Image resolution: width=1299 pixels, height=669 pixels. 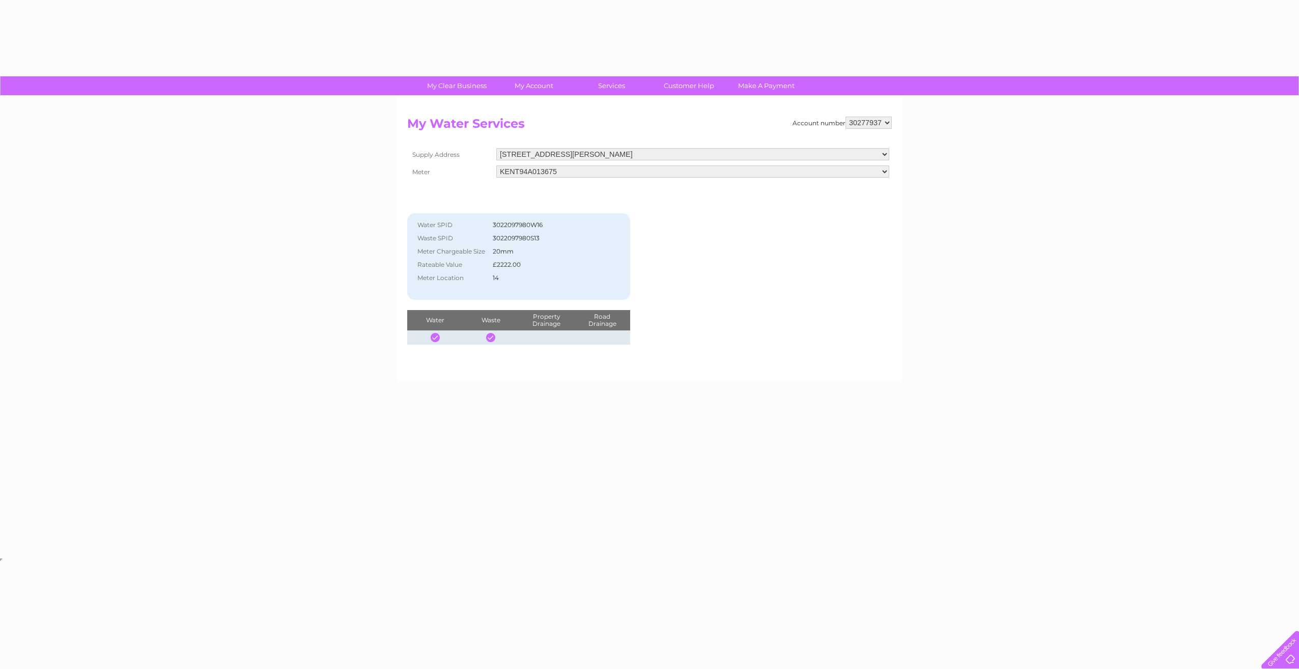 What do you see at coordinates (546, 320) in the screenshot?
I see `th: Property Drainage` at bounding box center [546, 320].